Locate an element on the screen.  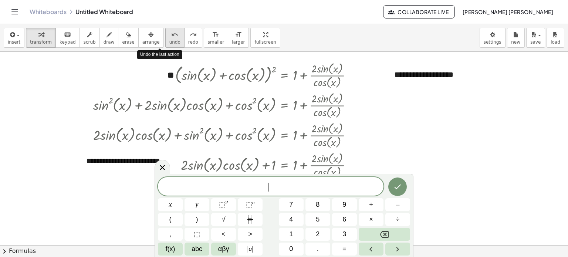
button: 9 is located at coordinates (345, 205).